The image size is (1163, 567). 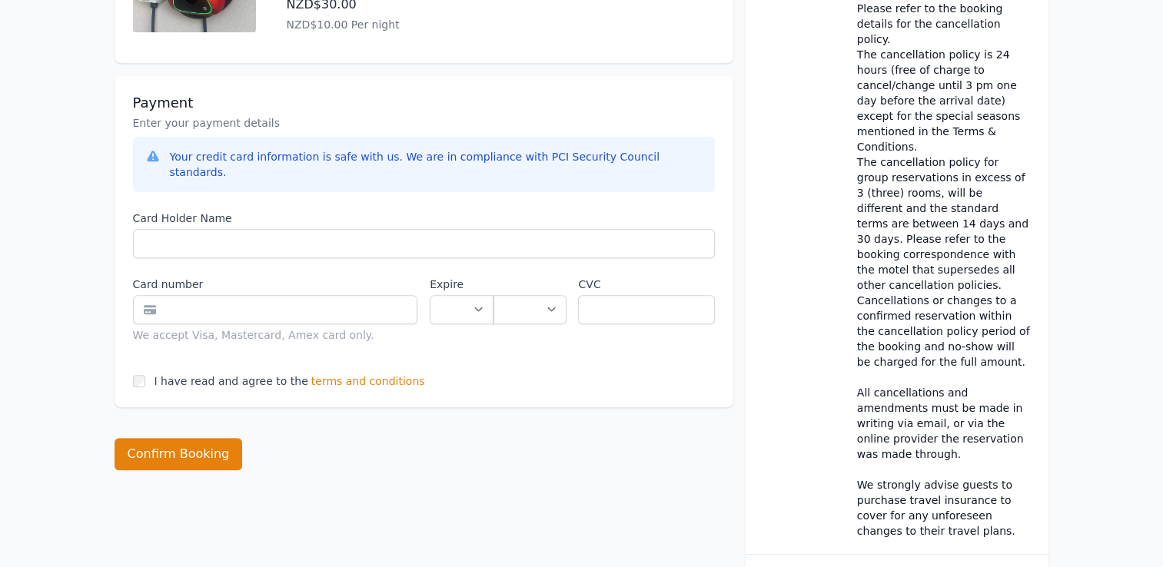 I want to click on p: NZD$10.00 Per night, so click(x=452, y=25).